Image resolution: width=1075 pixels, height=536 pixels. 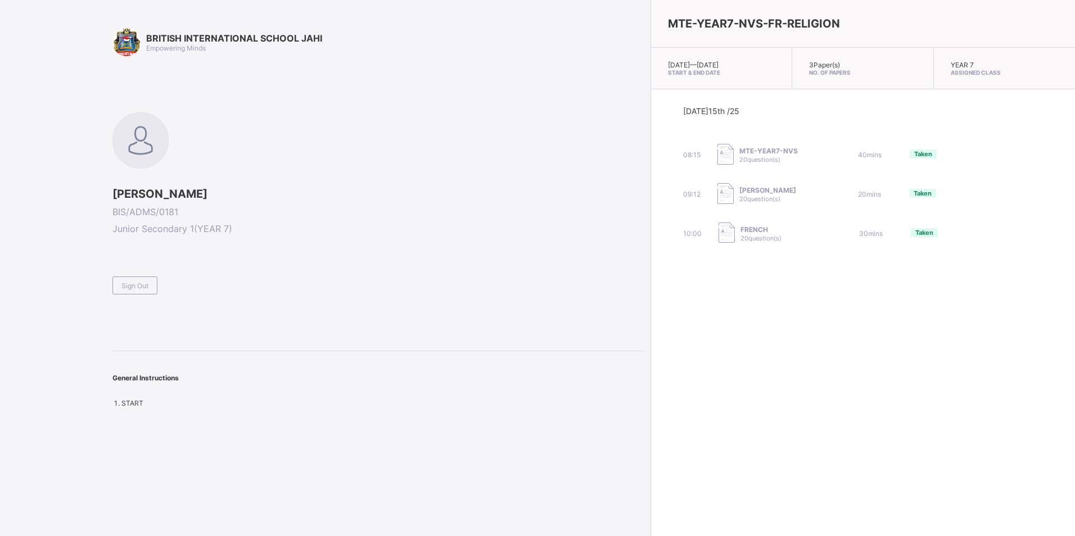 What do you see at coordinates (721, 73) in the screenshot?
I see `span: Start & End Date` at bounding box center [721, 73].